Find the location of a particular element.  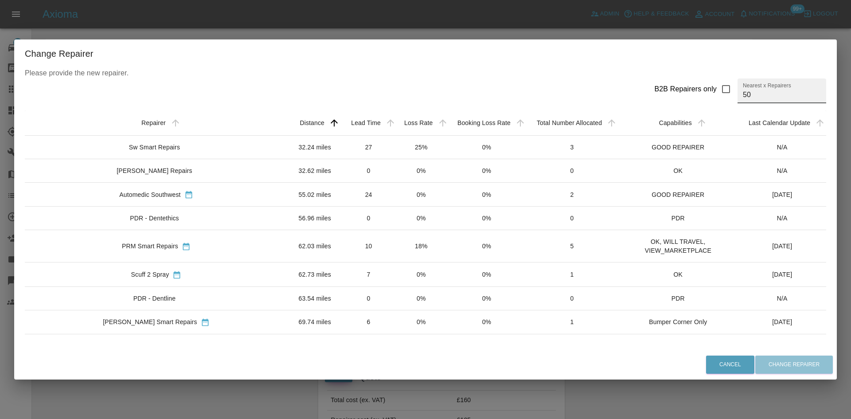

div: Total Number Allocated is located at coordinates (569, 123).